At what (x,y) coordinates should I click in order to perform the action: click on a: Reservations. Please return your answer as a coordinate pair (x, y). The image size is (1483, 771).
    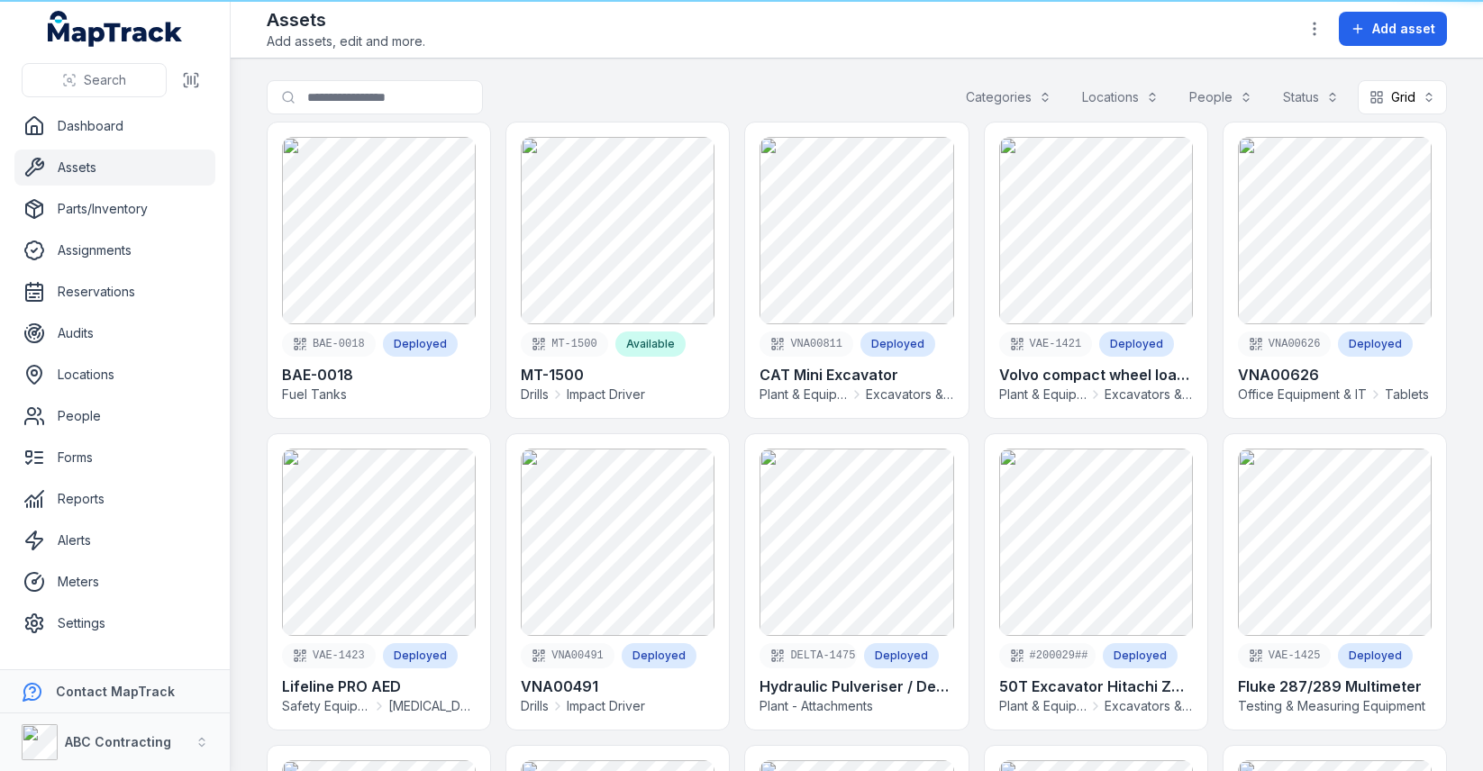
    Looking at the image, I should click on (114, 292).